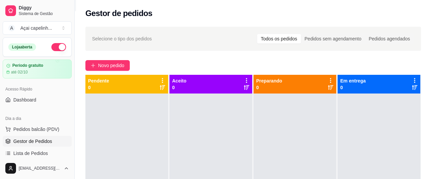 This screenshot has width=422, height=179. I want to click on span: Selecione o tipo dos pedidos, so click(122, 39).